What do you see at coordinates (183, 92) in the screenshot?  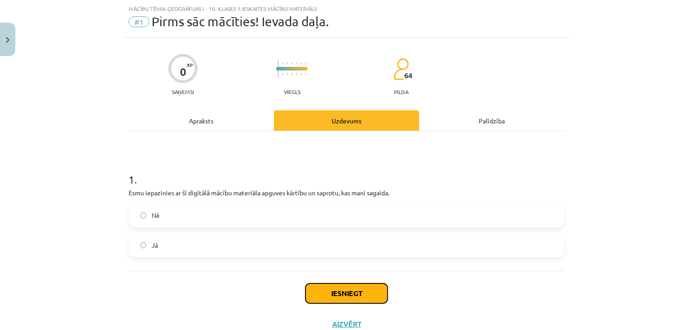 I see `p: Saņemsi` at bounding box center [183, 92].